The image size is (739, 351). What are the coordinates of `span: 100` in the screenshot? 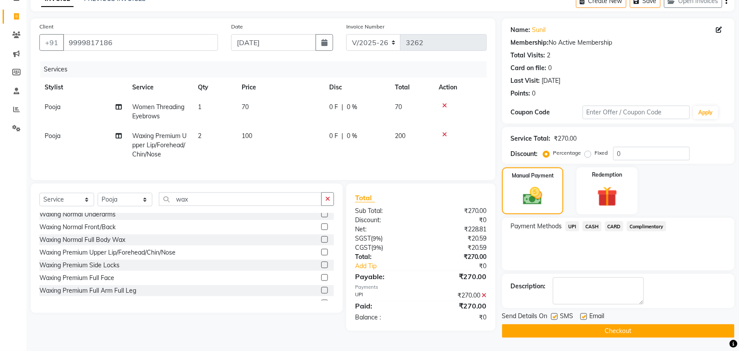 It's located at (247, 136).